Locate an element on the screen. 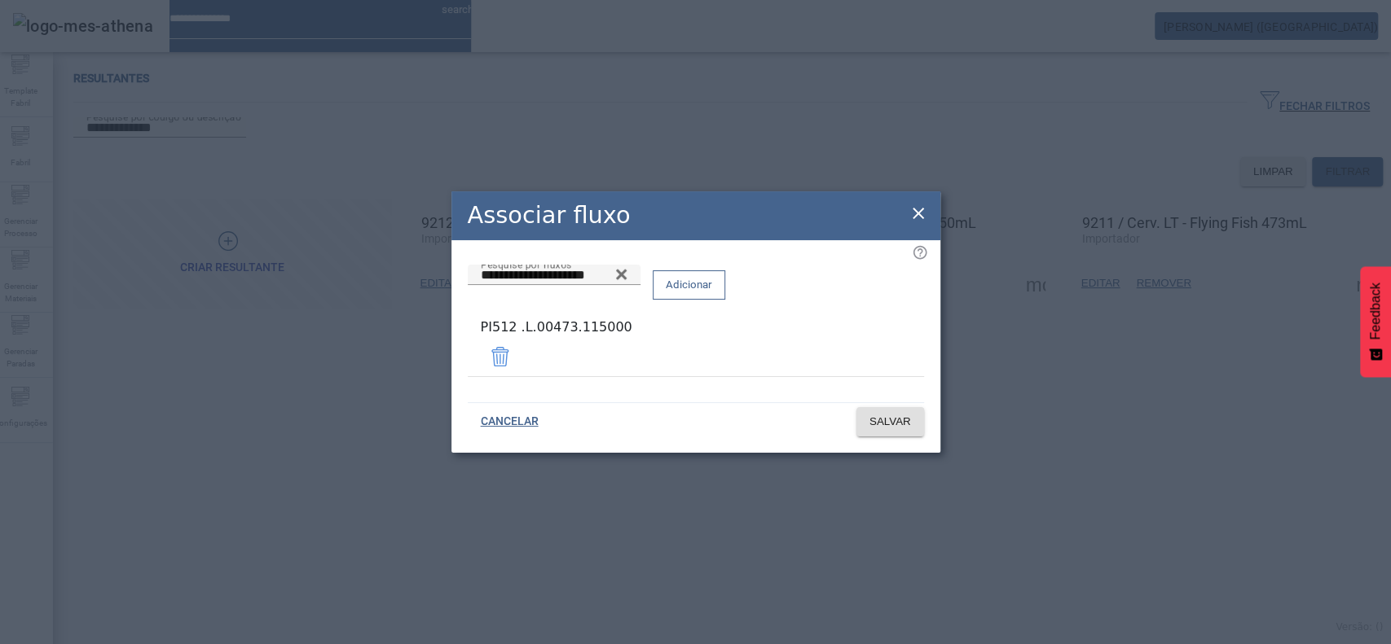 This screenshot has height=644, width=1391. div: PI512 .L.00473.115000 is located at coordinates (696, 328).